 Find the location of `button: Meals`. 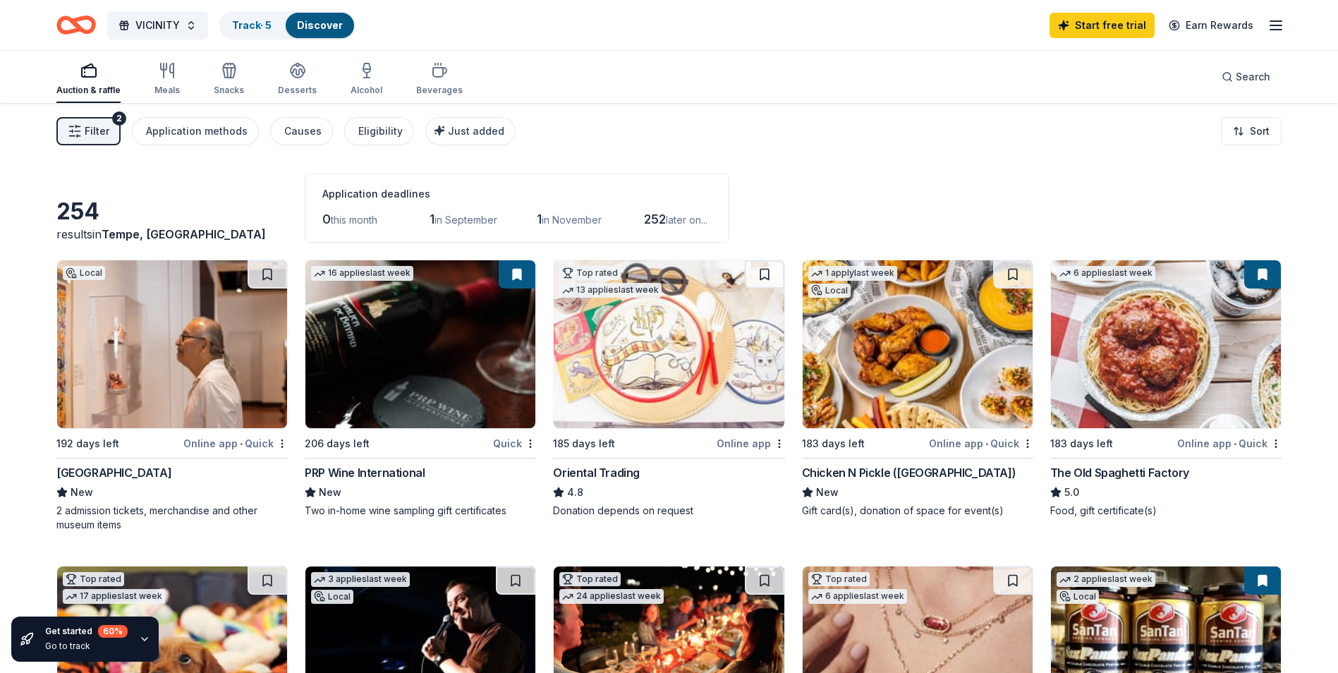

button: Meals is located at coordinates (167, 80).